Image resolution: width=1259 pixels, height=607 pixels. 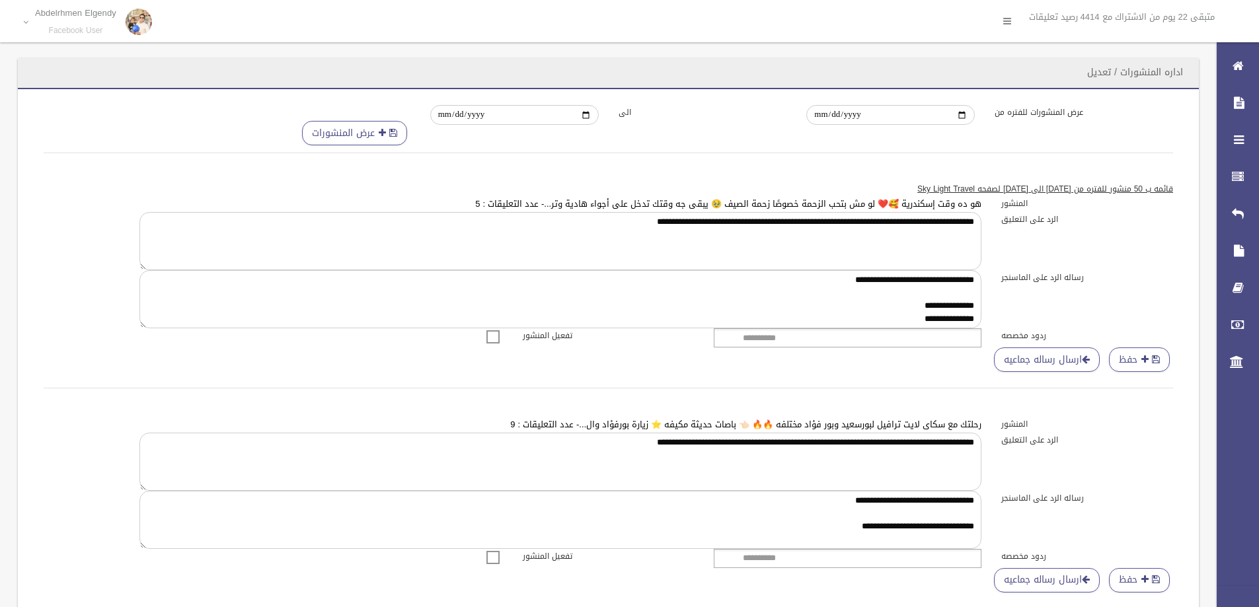 I want to click on lable: هو ده وقت إسكندرية 🥰❤️ لو مش بتحب الزحمة خصوصًا زحمة الصيف 🥹 يبقى جه وقتك تدخل على أجواء هادية وت..., so click(x=728, y=204).